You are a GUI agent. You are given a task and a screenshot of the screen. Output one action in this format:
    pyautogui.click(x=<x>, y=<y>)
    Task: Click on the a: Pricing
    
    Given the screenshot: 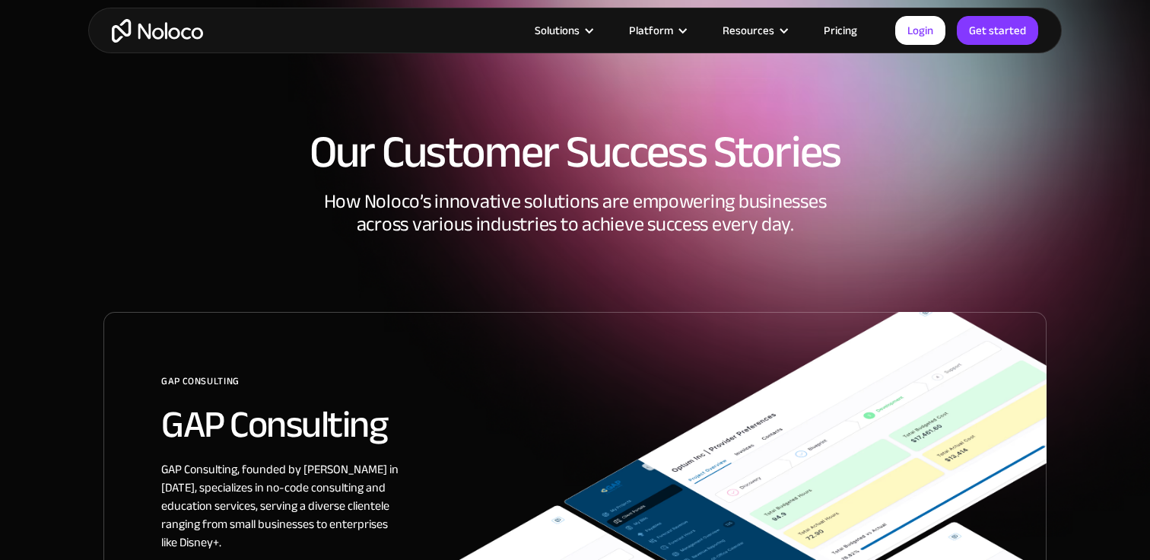 What is the action you would take?
    pyautogui.click(x=840, y=30)
    